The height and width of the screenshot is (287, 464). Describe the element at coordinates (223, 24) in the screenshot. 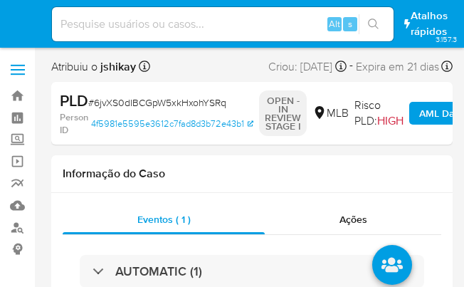

I see `input: Pesquise usuários ou casos...` at that location.